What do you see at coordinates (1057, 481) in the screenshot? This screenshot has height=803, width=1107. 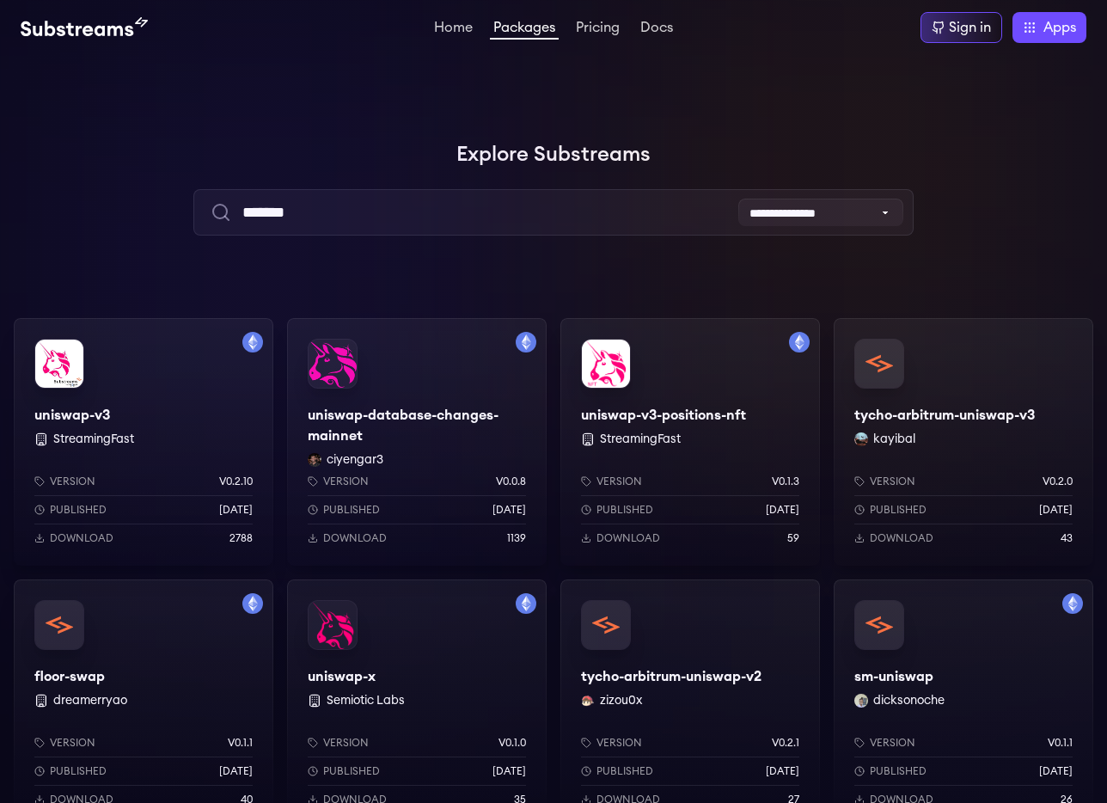 I see `p: v0.2.0` at bounding box center [1057, 481].